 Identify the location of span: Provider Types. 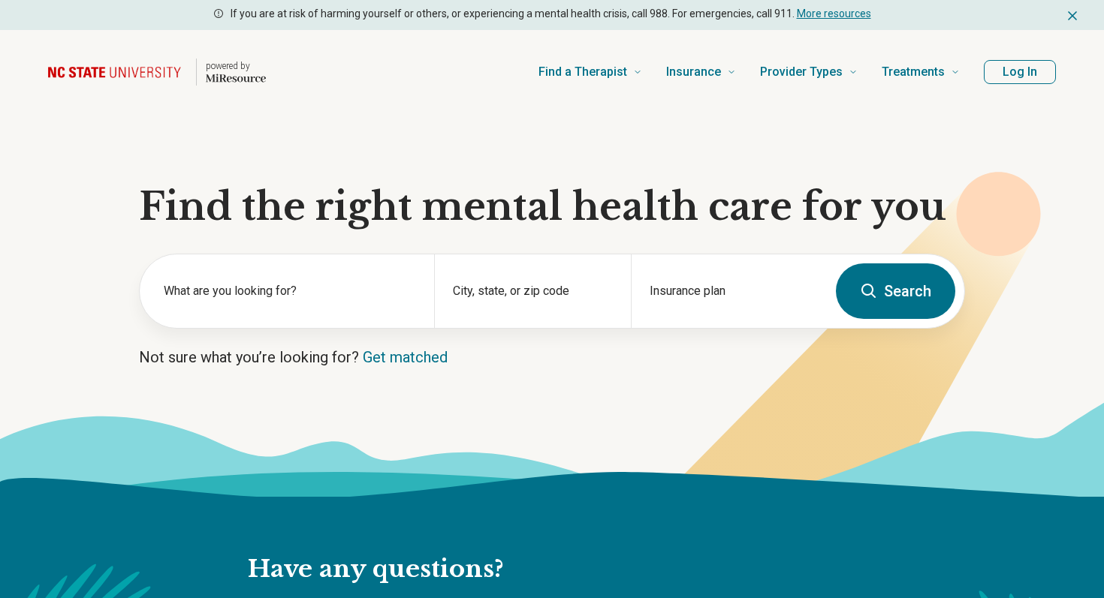
(801, 72).